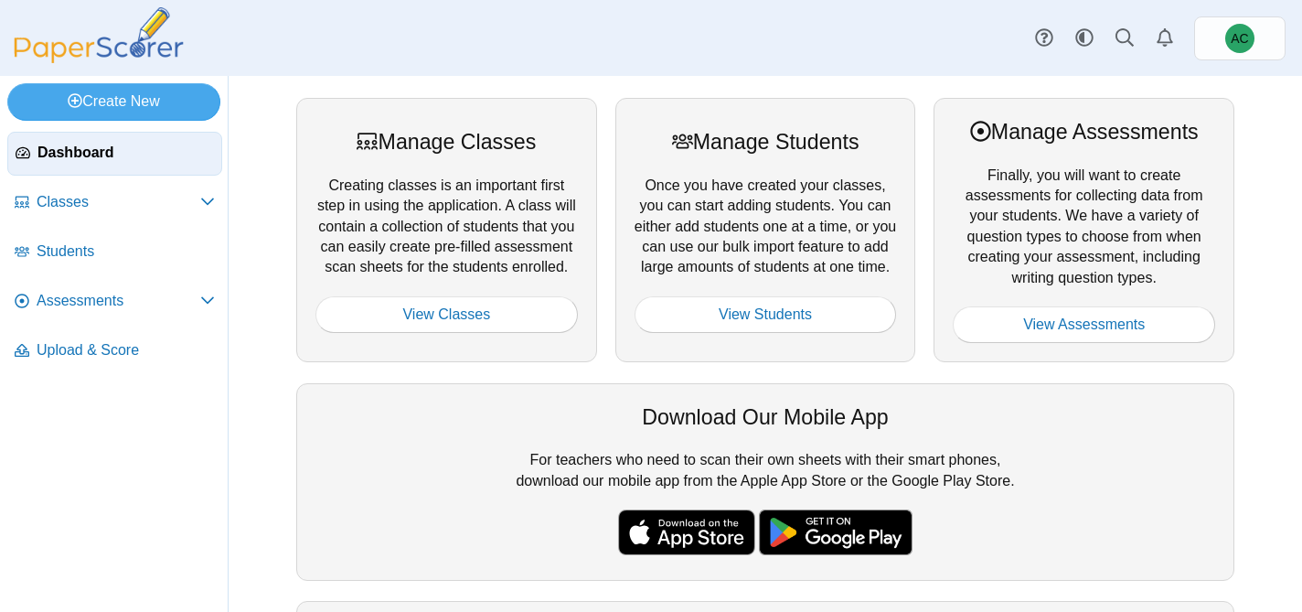 The height and width of the screenshot is (612, 1302). I want to click on img: google-play-badge.png, so click(835, 532).